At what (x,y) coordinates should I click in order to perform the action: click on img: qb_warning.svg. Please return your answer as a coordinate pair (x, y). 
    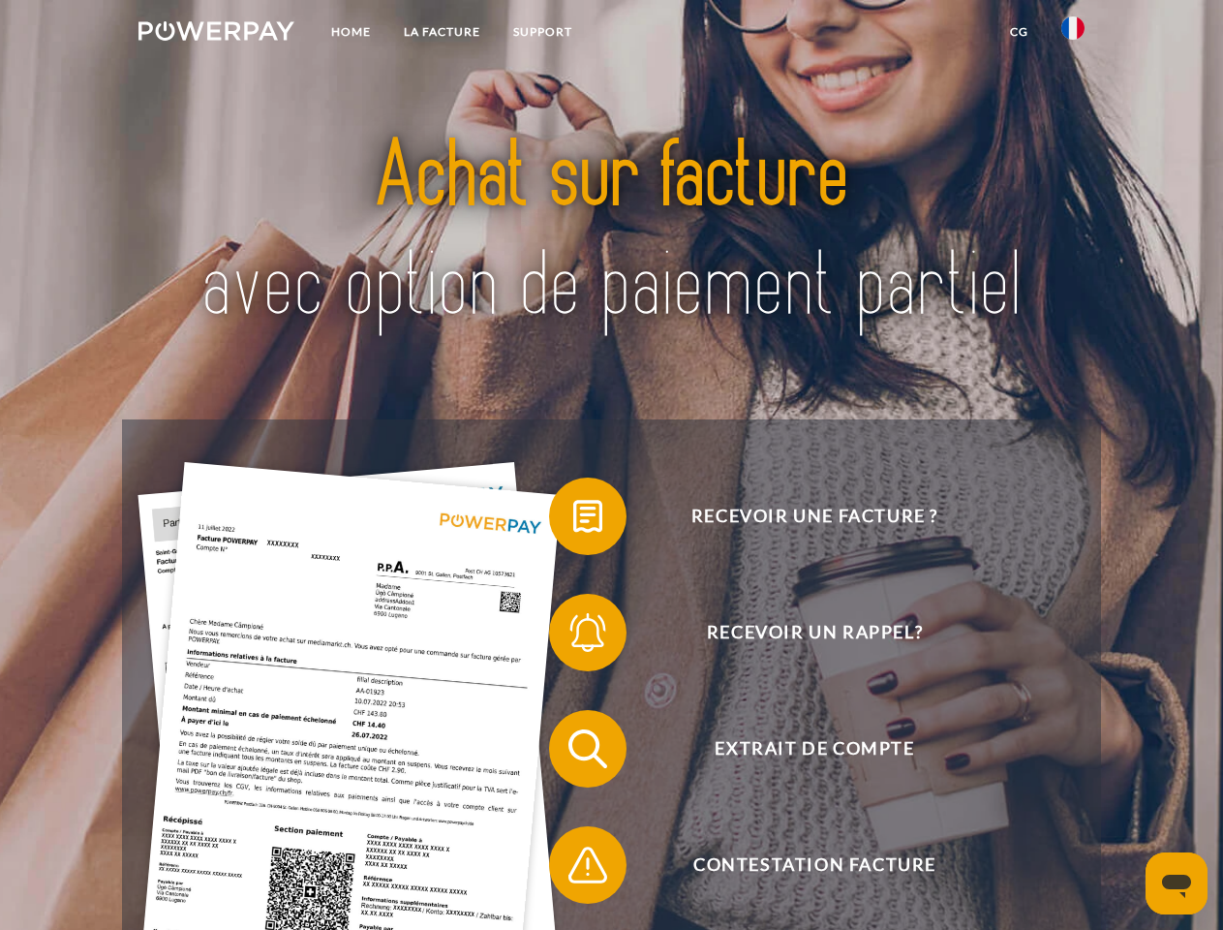
    Looking at the image, I should click on (588, 865).